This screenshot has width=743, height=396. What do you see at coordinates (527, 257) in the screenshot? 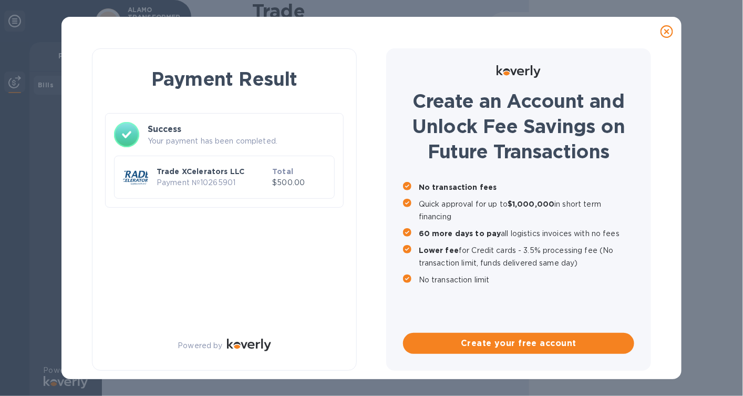
I see `p: for Credit cards - 3.5% processing fee (No transaction limit, funds delivered same day)` at bounding box center [527, 257].